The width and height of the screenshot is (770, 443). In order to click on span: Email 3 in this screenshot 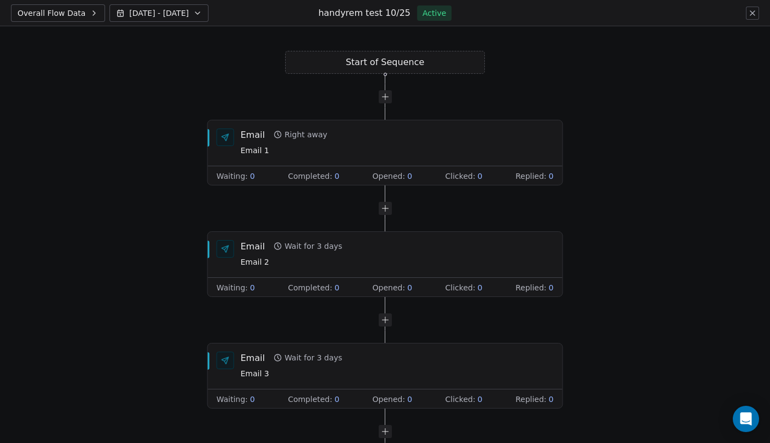, I will do `click(292, 375)`.